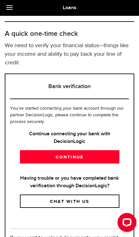  I want to click on h2: A quick one-time check, so click(70, 34).